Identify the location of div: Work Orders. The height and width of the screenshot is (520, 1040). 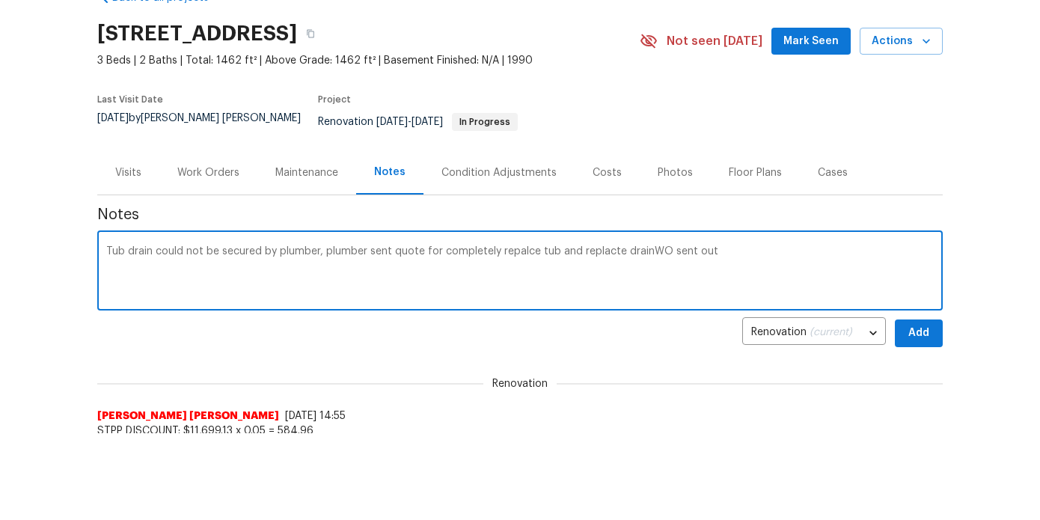
(208, 173).